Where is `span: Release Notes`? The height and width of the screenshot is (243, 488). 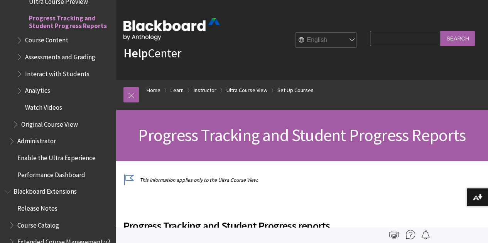 span: Release Notes is located at coordinates (37, 207).